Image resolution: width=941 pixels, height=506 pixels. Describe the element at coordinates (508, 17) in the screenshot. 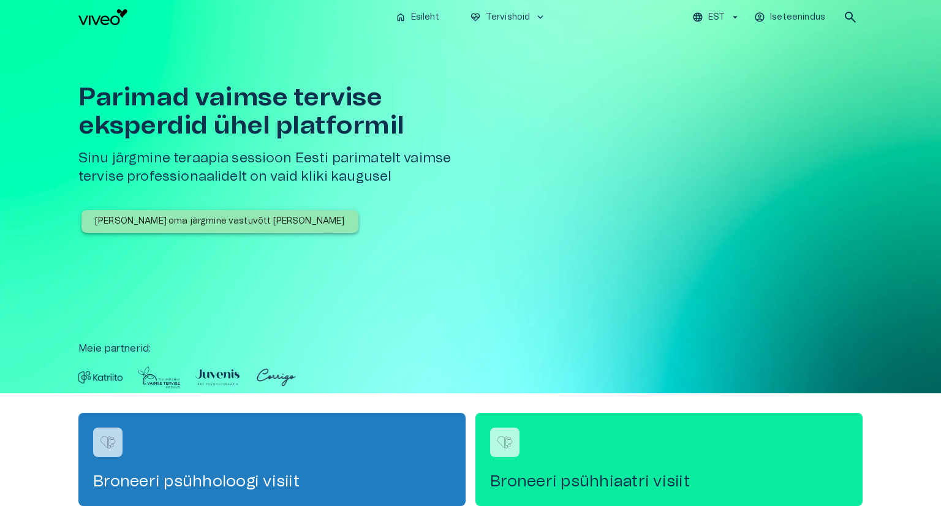

I see `p: Tervishoid` at that location.